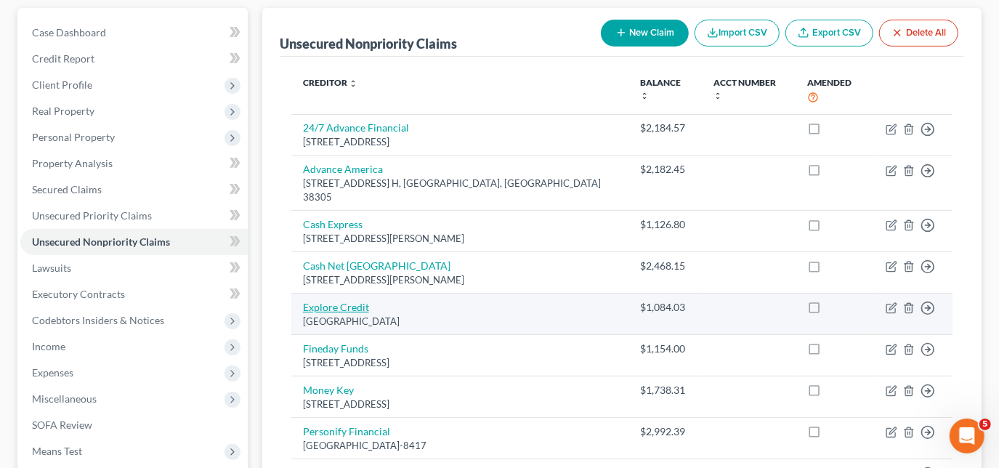 The width and height of the screenshot is (999, 468). What do you see at coordinates (736, 33) in the screenshot?
I see `button: Import CSV` at bounding box center [736, 33].